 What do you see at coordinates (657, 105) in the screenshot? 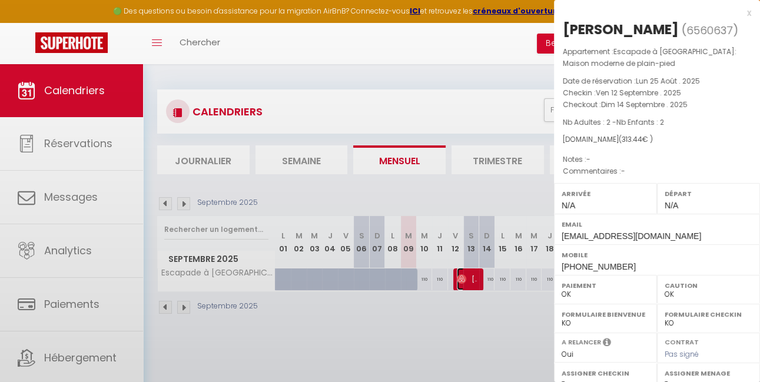
I see `p: Checkout :` at bounding box center [657, 105].